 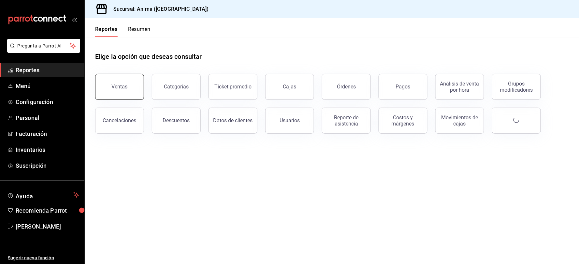 I want to click on button: Resumen, so click(x=139, y=32).